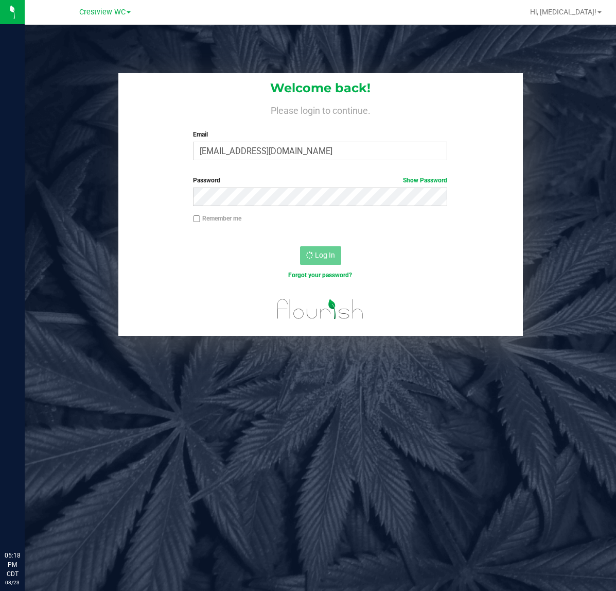  What do you see at coordinates (321, 109) in the screenshot?
I see `h4: Please login to continue.` at bounding box center [321, 109].